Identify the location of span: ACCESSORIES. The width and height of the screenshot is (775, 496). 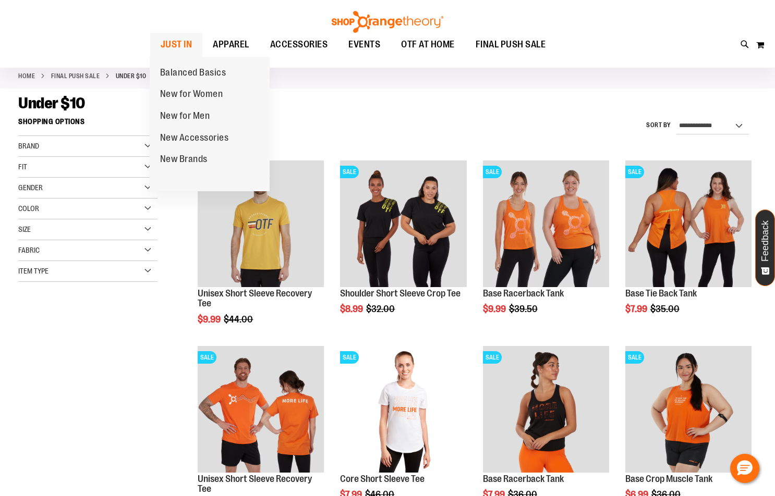
(299, 44).